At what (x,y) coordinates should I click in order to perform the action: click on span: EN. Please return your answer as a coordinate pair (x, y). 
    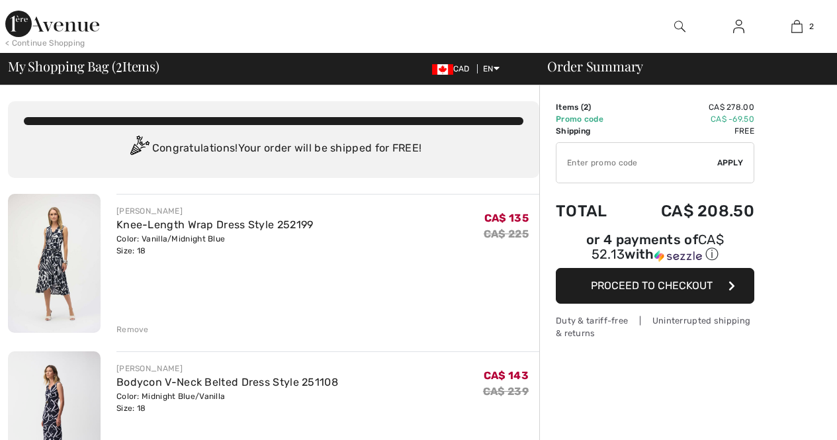
    Looking at the image, I should click on (491, 69).